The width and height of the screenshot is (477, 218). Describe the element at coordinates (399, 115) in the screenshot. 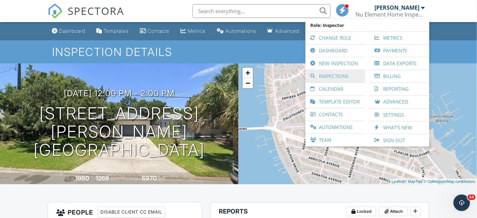

I see `a: Settings` at that location.